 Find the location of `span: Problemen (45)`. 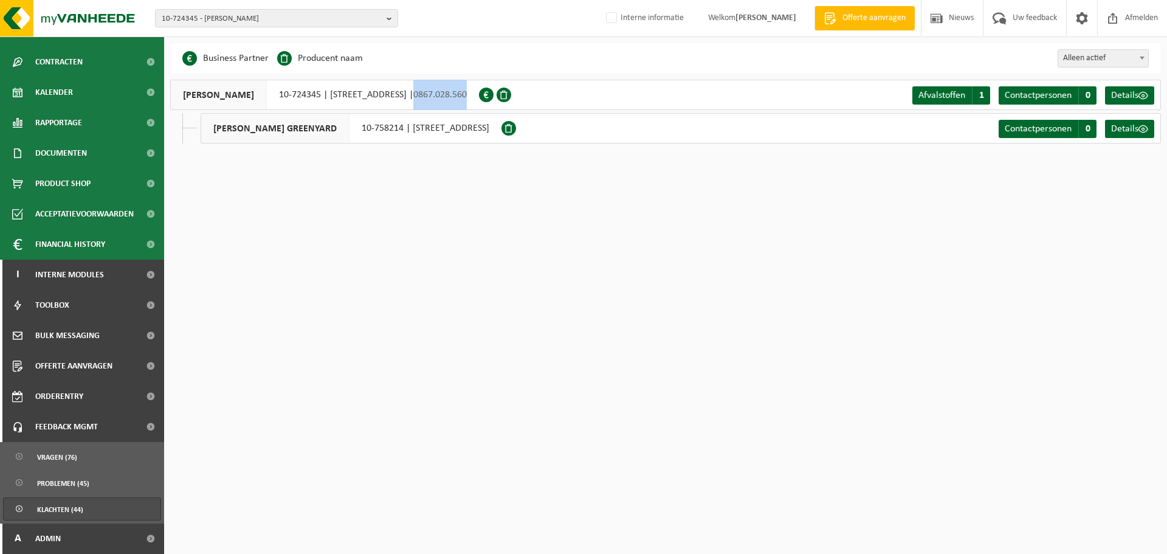

span: Problemen (45) is located at coordinates (63, 483).